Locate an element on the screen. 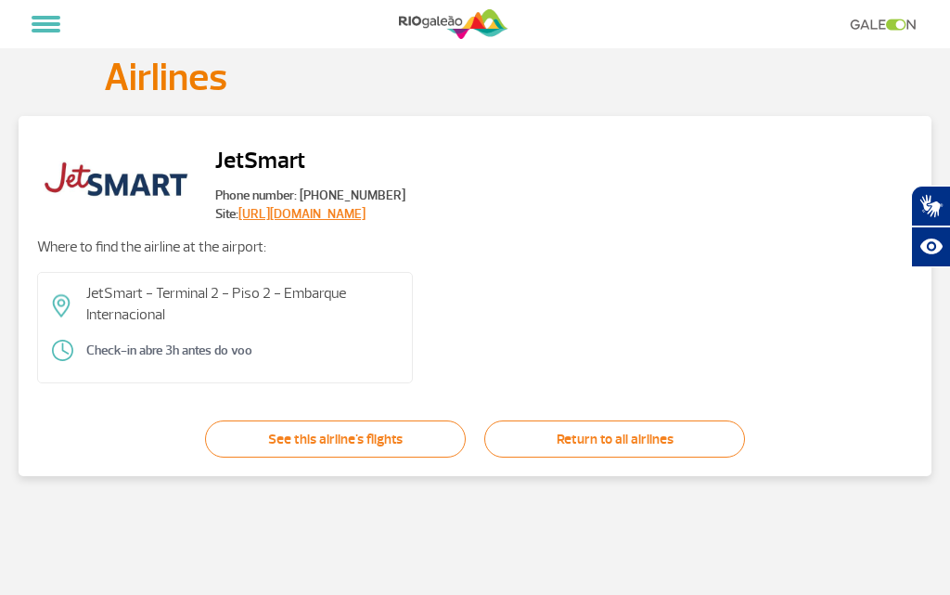 The width and height of the screenshot is (950, 595). h2: JetSmart is located at coordinates (310, 161).